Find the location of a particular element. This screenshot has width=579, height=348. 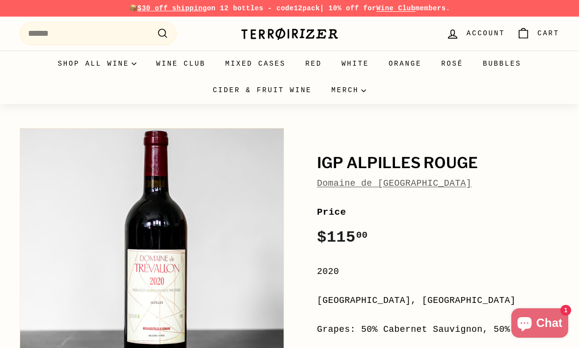

a: Account is located at coordinates (476, 33).